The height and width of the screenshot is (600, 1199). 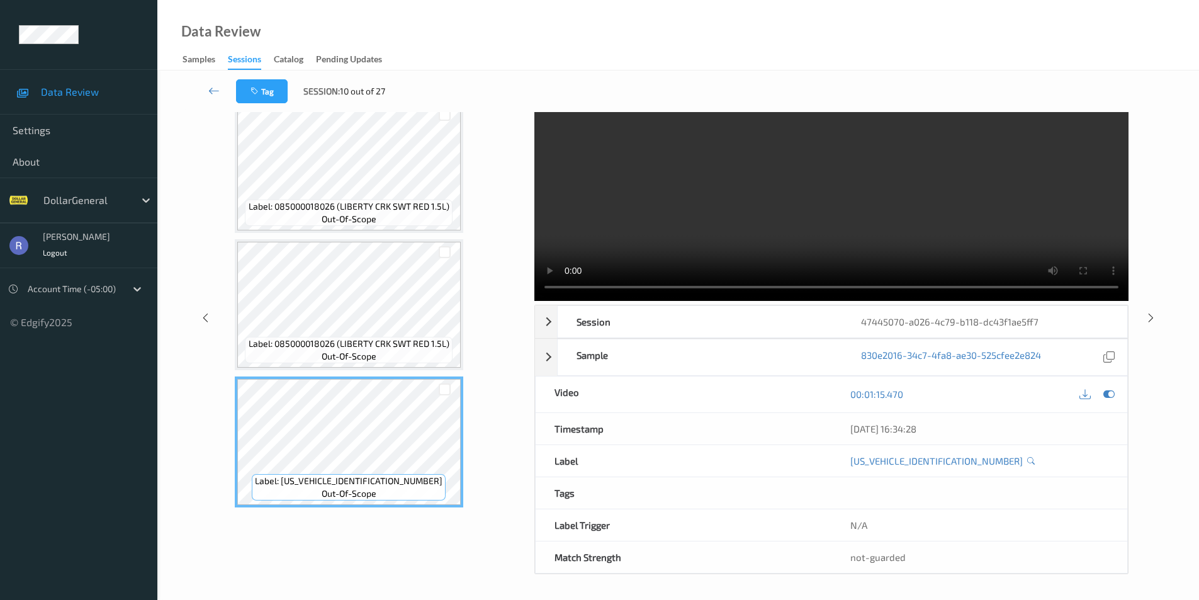 What do you see at coordinates (244, 61) in the screenshot?
I see `div: Sessions` at bounding box center [244, 61].